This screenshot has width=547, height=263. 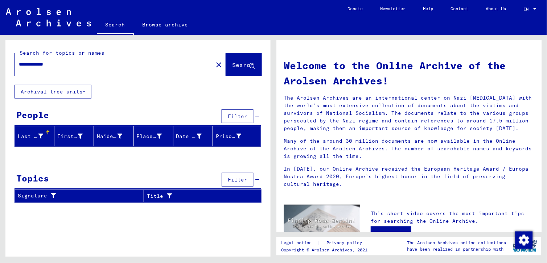 I want to click on h1: Welcome to the Online Archive of the Arolsen Archives!, so click(x=408, y=73).